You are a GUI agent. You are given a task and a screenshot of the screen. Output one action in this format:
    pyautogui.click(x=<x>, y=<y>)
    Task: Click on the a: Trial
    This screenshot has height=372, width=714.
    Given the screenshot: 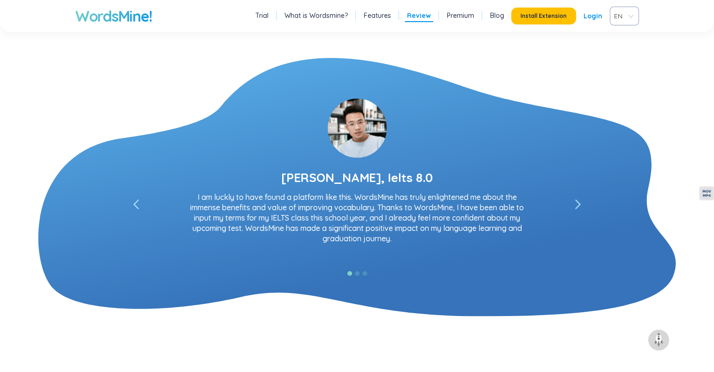 What is the action you would take?
    pyautogui.click(x=262, y=16)
    